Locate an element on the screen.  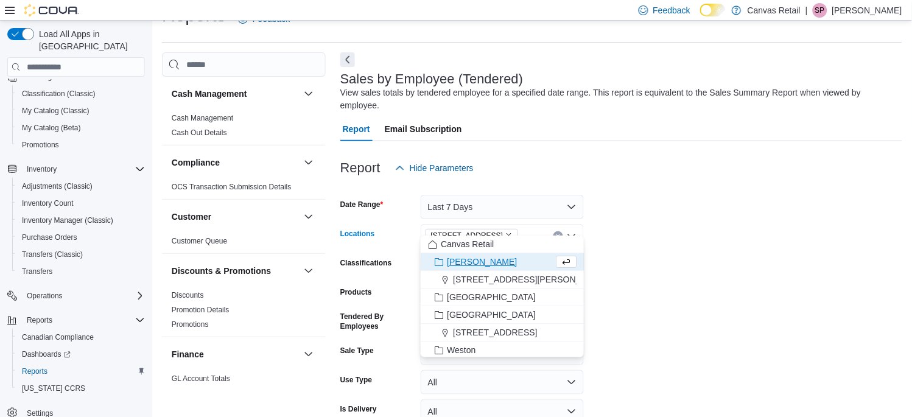
a: Inventory Manager (Classic) is located at coordinates (68, 220).